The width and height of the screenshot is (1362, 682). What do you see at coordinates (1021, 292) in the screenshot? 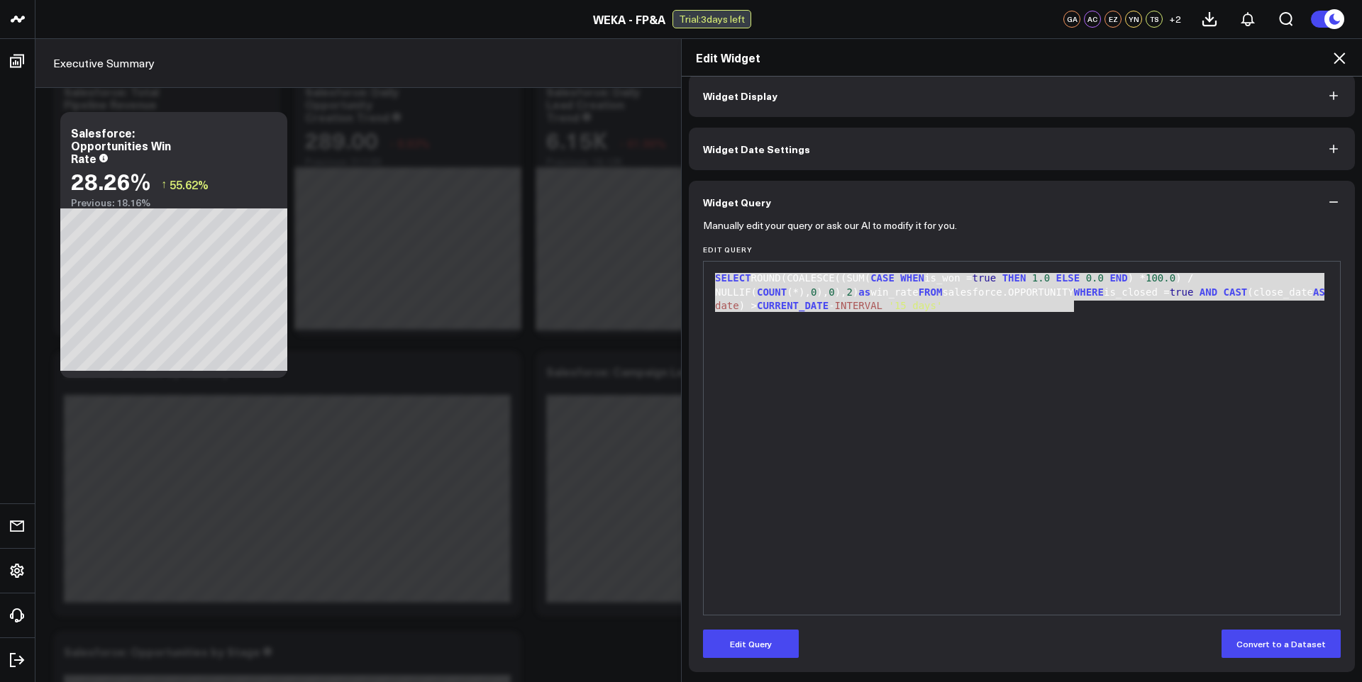
I see `div: ROUND(COALESCE((SUM( is_won = ) * ) / NULLIF( (*), ), ), ) win_rate salesforce.OPPORTUNITY is_clo...` at bounding box center [1021, 292].